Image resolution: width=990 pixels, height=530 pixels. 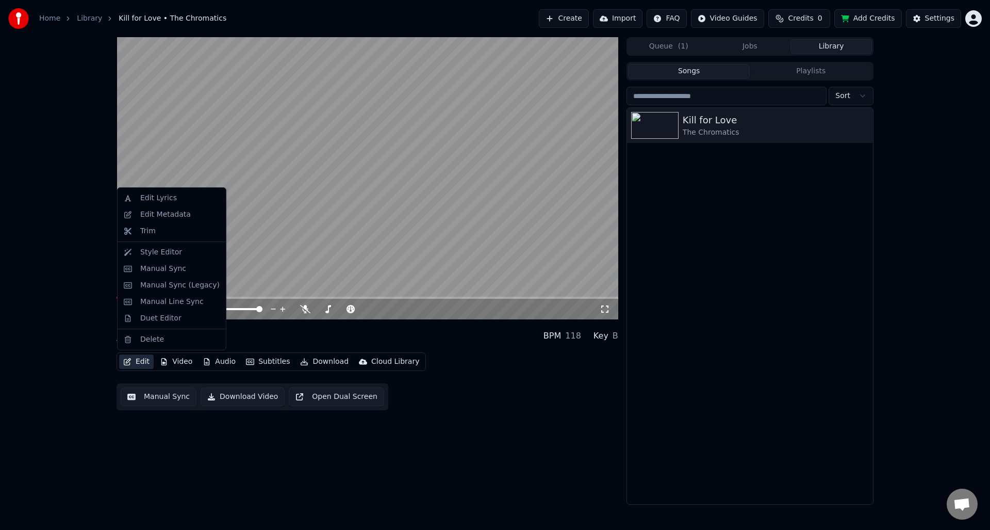 I want to click on button: Audio, so click(x=219, y=361).